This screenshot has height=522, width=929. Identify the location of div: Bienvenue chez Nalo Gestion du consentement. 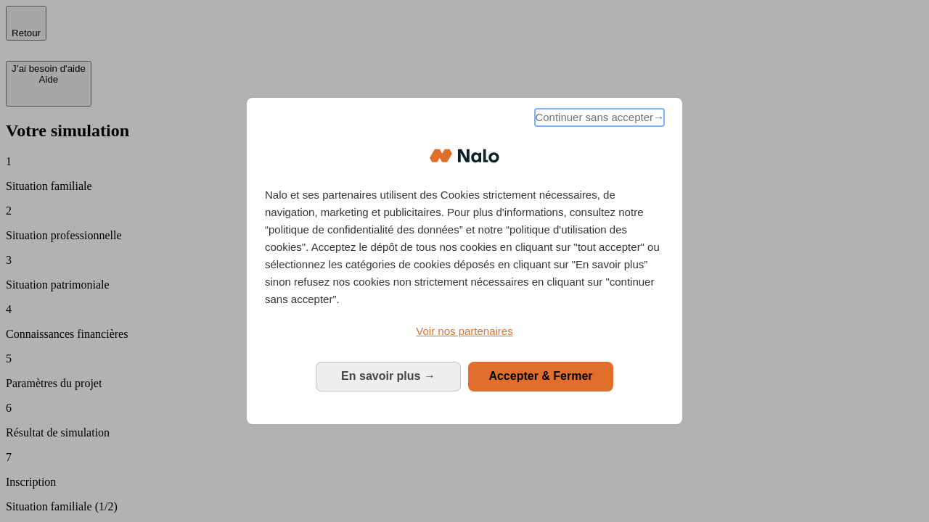
(464, 260).